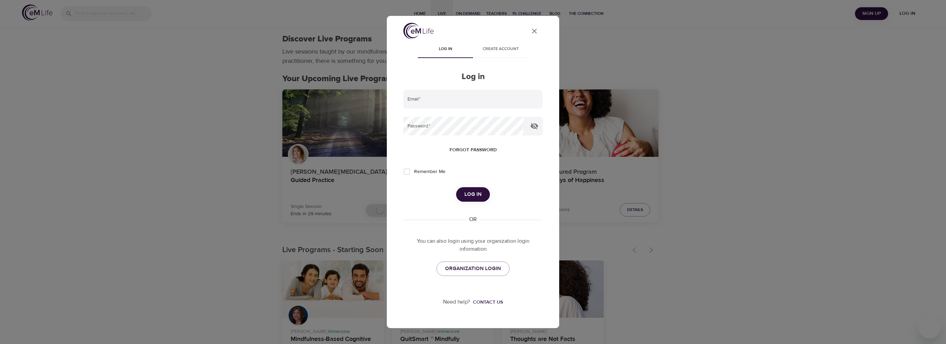  I want to click on a: ORGANIZATION LOGIN, so click(473, 268).